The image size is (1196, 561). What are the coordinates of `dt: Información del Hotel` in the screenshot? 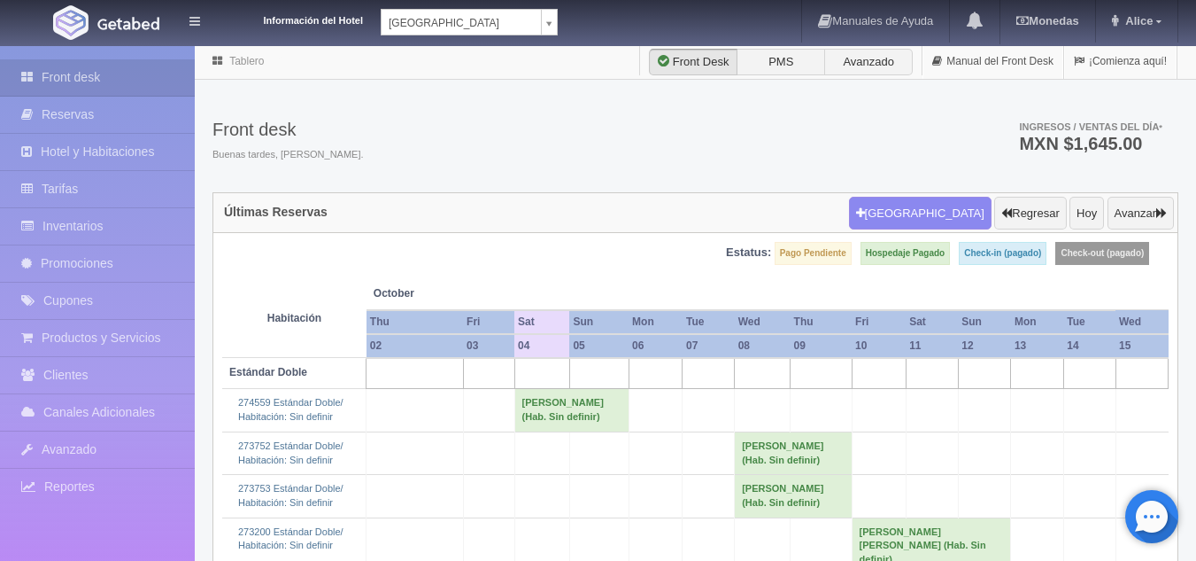 It's located at (292, 19).